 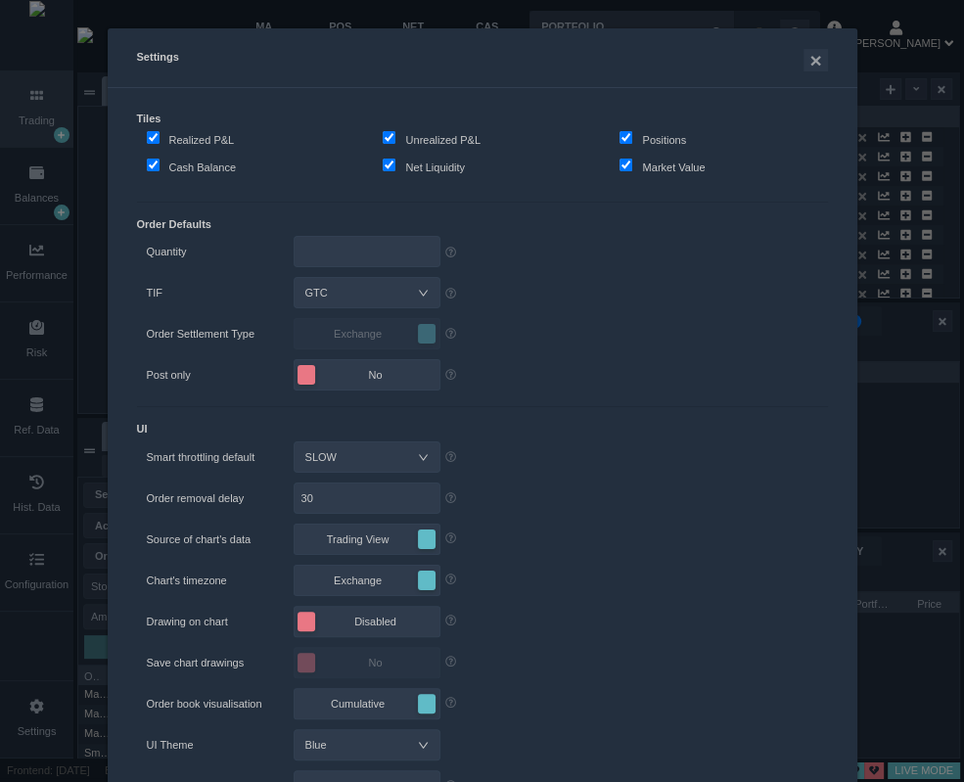 I want to click on input: Unrealized P&L, so click(x=389, y=137).